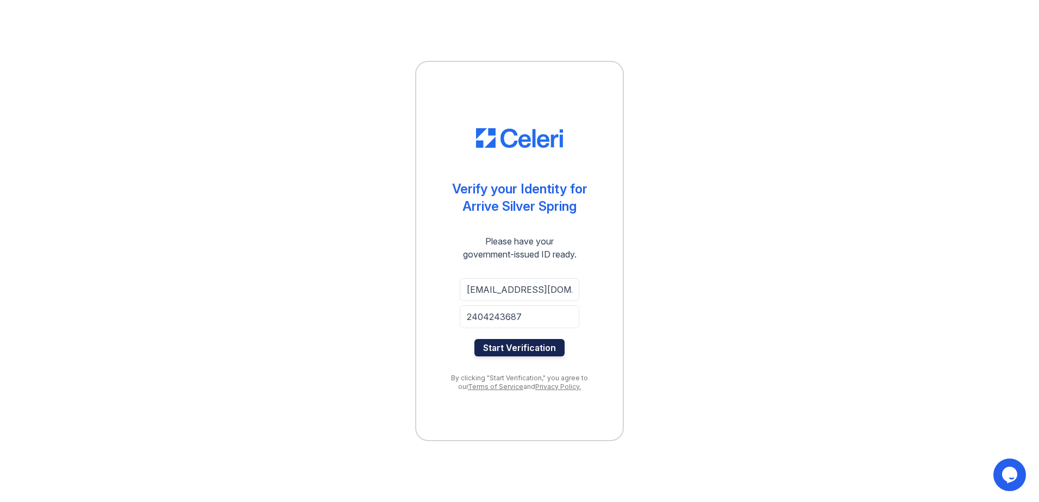 This screenshot has height=502, width=1039. Describe the element at coordinates (520, 317) in the screenshot. I see `input: Phone` at that location.